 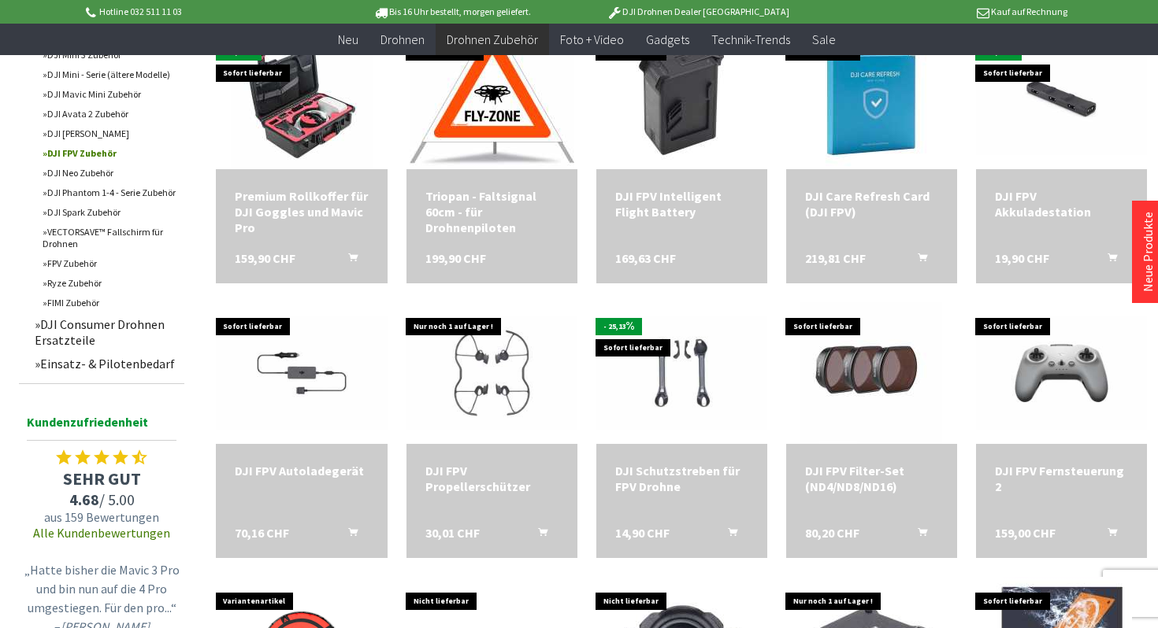 I want to click on a: DJI Mini - Serie (ältere Modelle), so click(x=109, y=74).